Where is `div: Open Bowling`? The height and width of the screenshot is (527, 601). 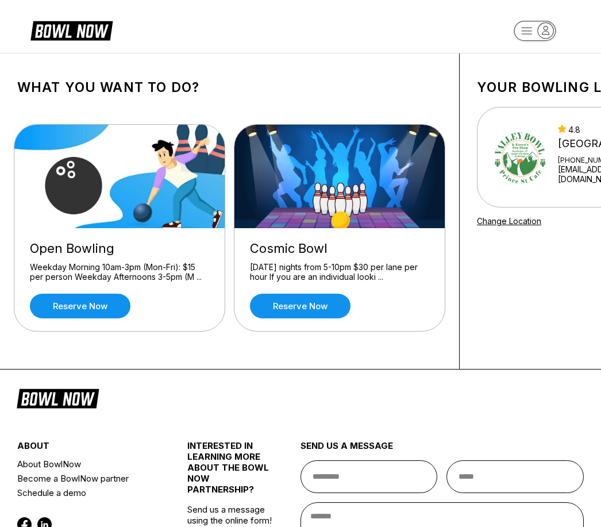 div: Open Bowling is located at coordinates (120, 248).